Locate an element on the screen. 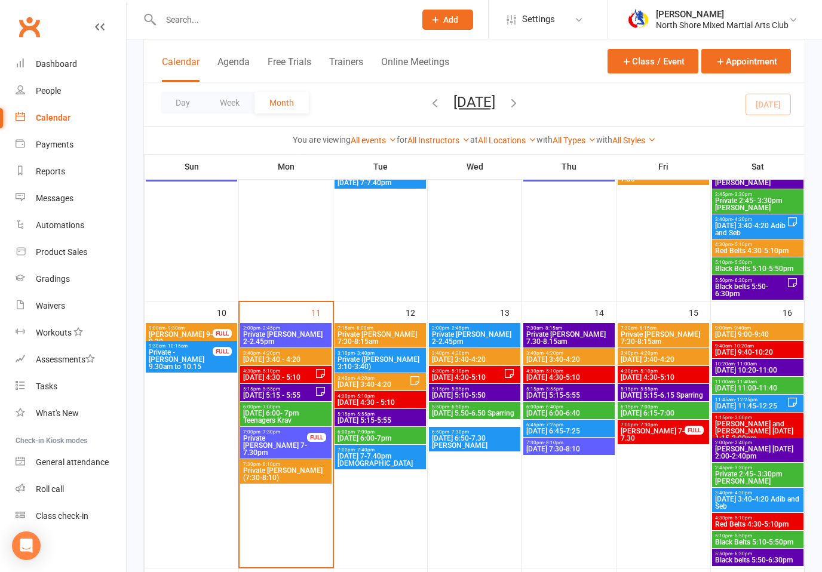 Image resolution: width=822 pixels, height=572 pixels. a: Gradings is located at coordinates (71, 279).